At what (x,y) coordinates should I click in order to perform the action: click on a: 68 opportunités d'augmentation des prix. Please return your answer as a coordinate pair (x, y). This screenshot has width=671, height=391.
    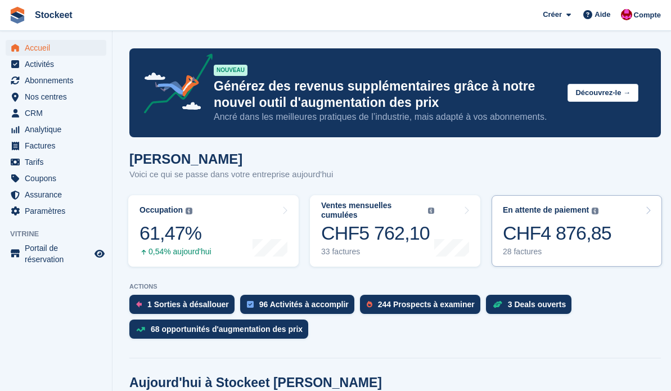
    Looking at the image, I should click on (222, 332).